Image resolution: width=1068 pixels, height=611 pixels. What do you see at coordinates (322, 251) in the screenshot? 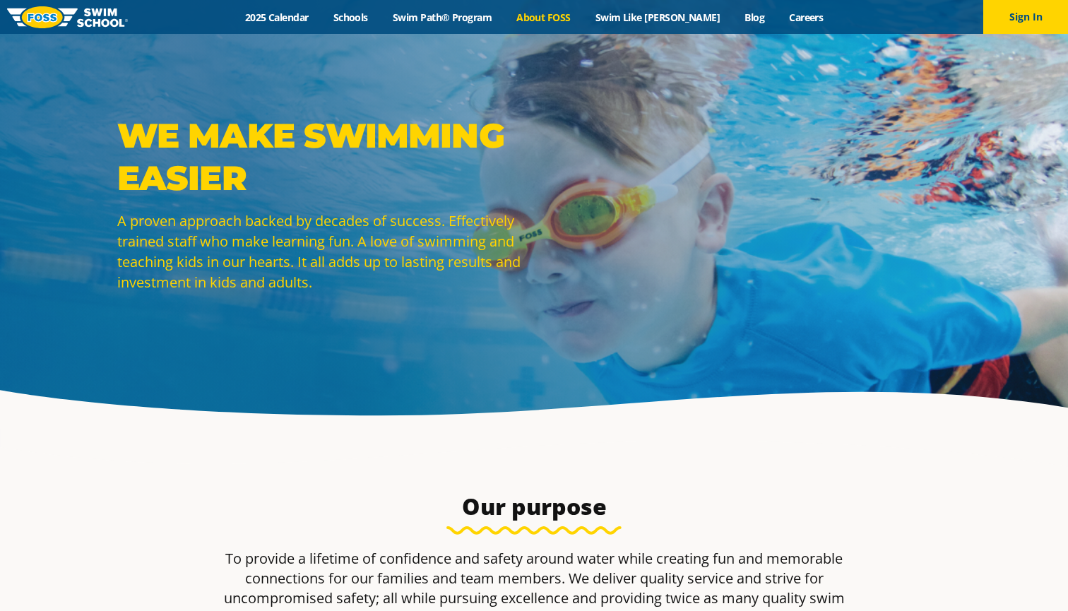
I see `p: A proven approach backed by decades of success. Effectively trained staff who make learning fun. ...` at bounding box center [322, 251].